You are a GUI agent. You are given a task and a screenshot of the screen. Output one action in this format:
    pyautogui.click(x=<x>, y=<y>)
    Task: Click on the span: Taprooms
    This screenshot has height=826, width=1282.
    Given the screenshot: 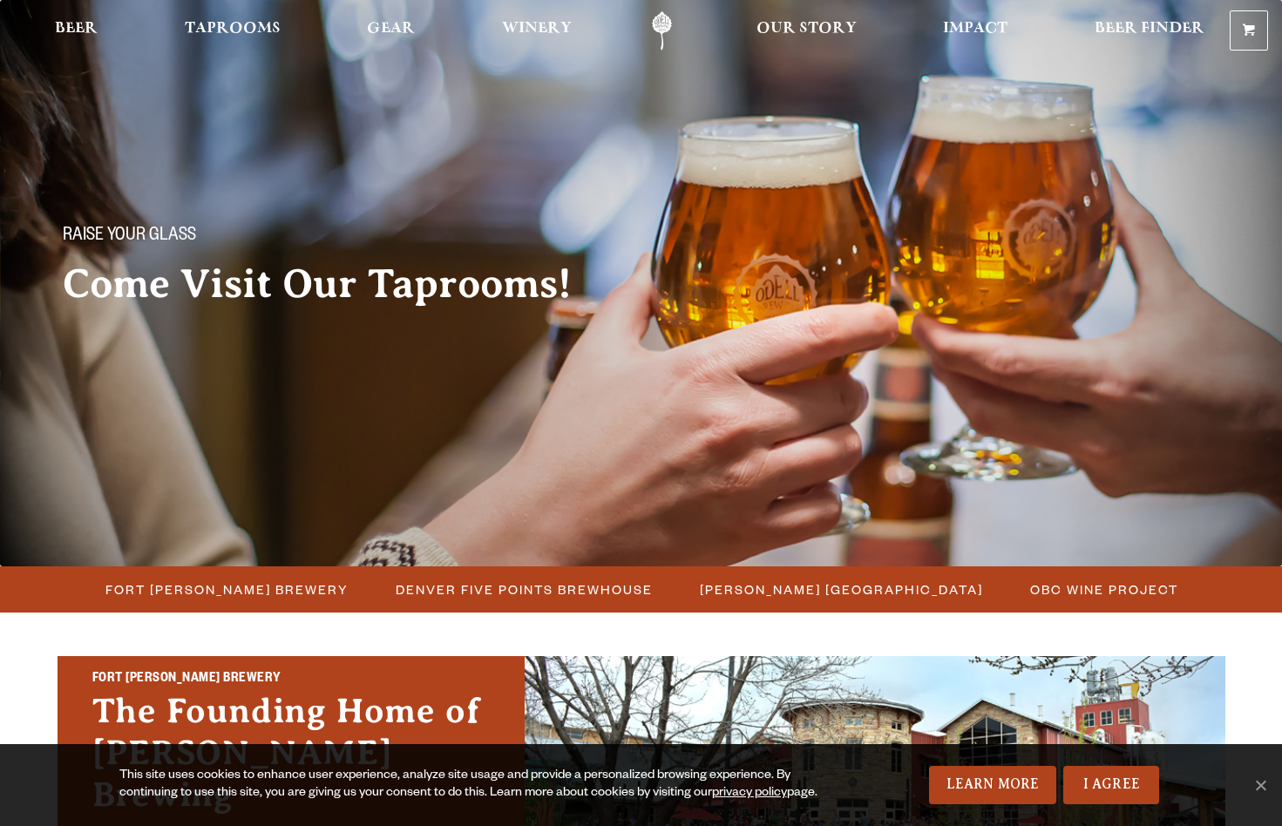 What is the action you would take?
    pyautogui.click(x=233, y=29)
    